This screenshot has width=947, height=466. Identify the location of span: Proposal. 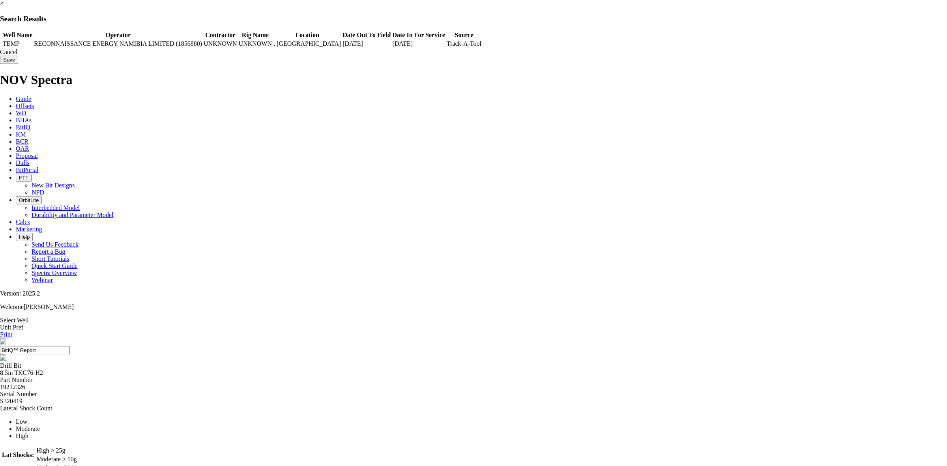
(27, 155).